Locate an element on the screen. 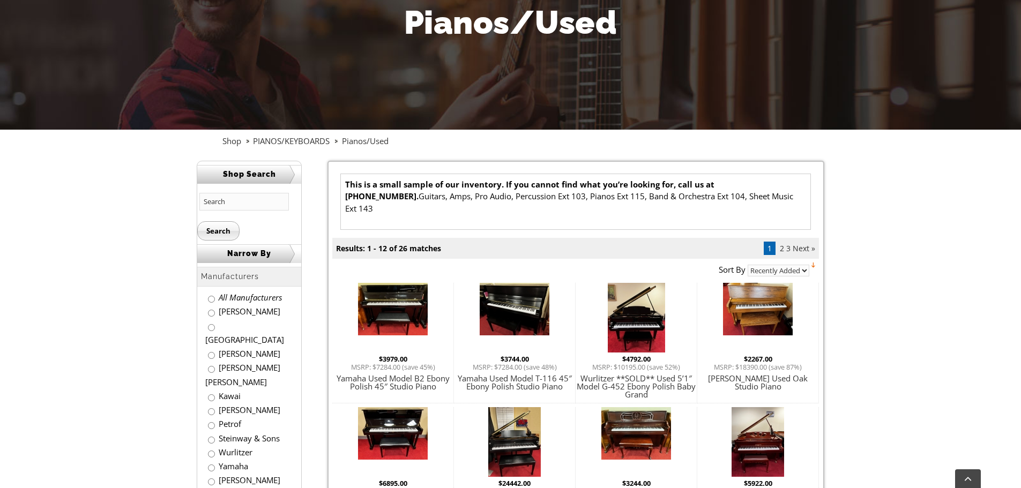  a: Next » is located at coordinates (804, 248).